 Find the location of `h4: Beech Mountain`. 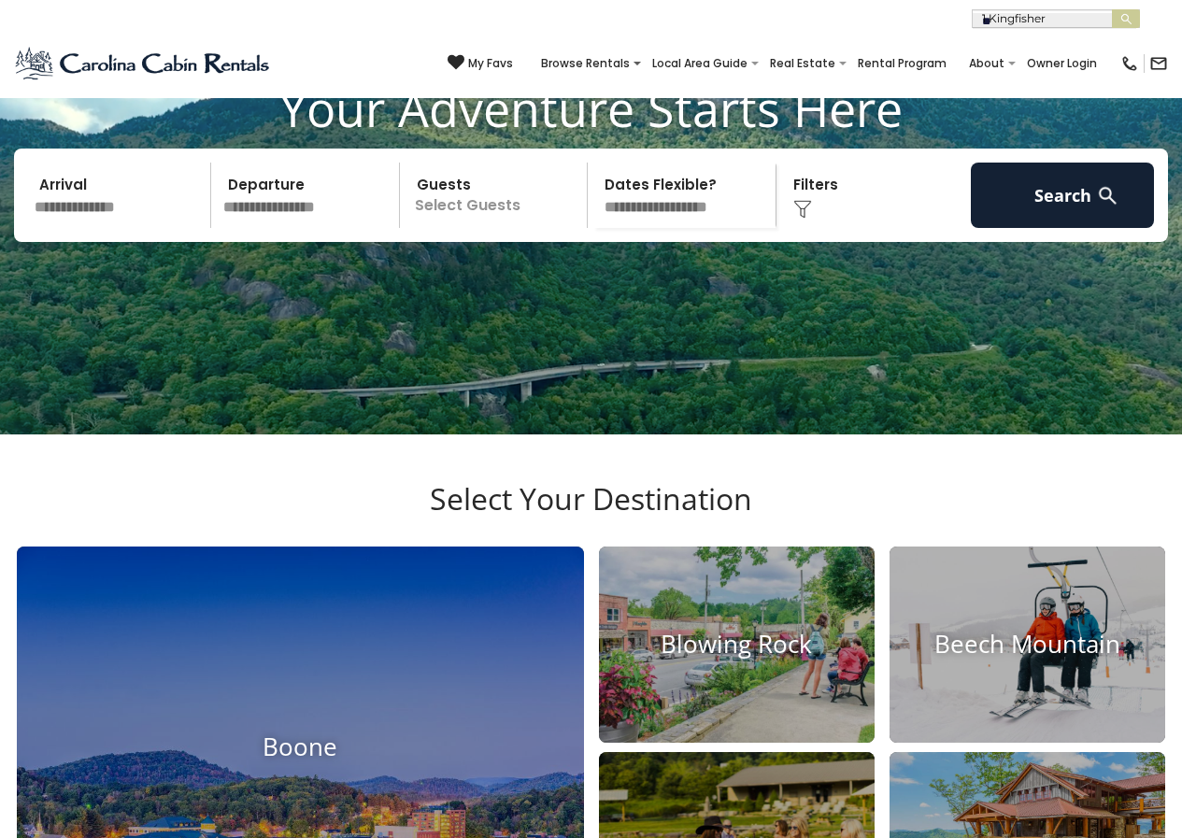

h4: Beech Mountain is located at coordinates (1027, 644).